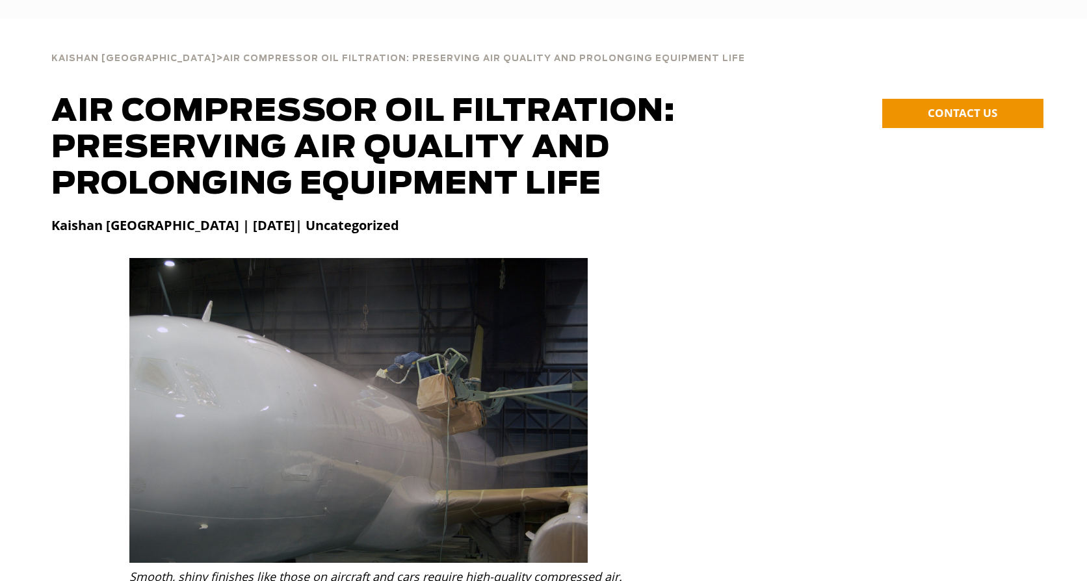 The width and height of the screenshot is (1087, 581). I want to click on a: Air Compressor Oil Filtration: Preserving Air Quality and Prolonging Equipment Life, so click(484, 58).